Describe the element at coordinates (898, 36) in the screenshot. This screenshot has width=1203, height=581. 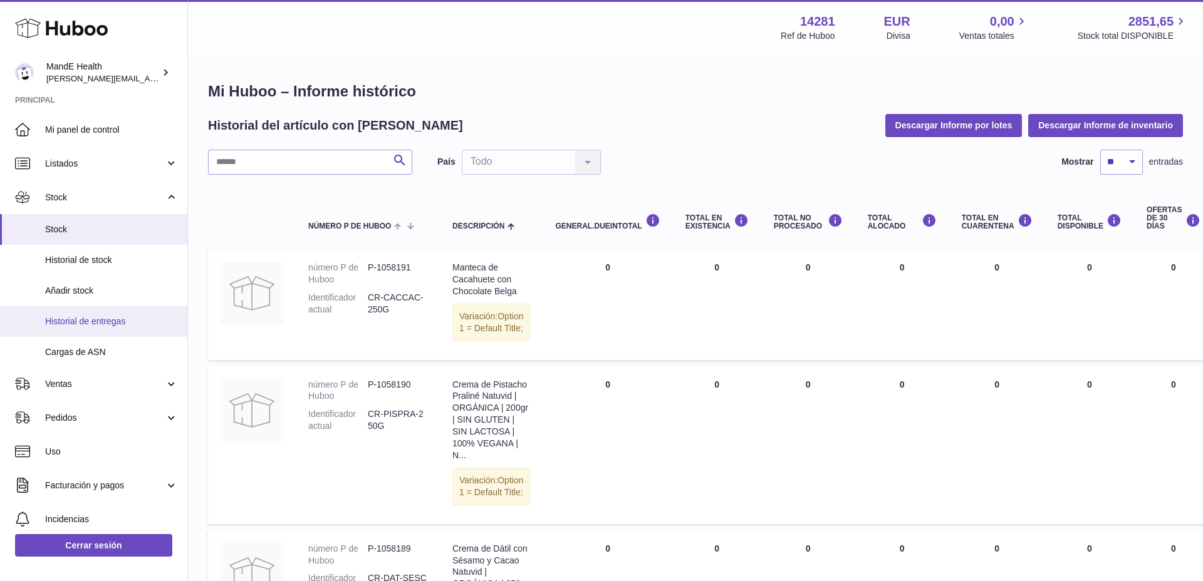
I see `div: Divisa` at that location.